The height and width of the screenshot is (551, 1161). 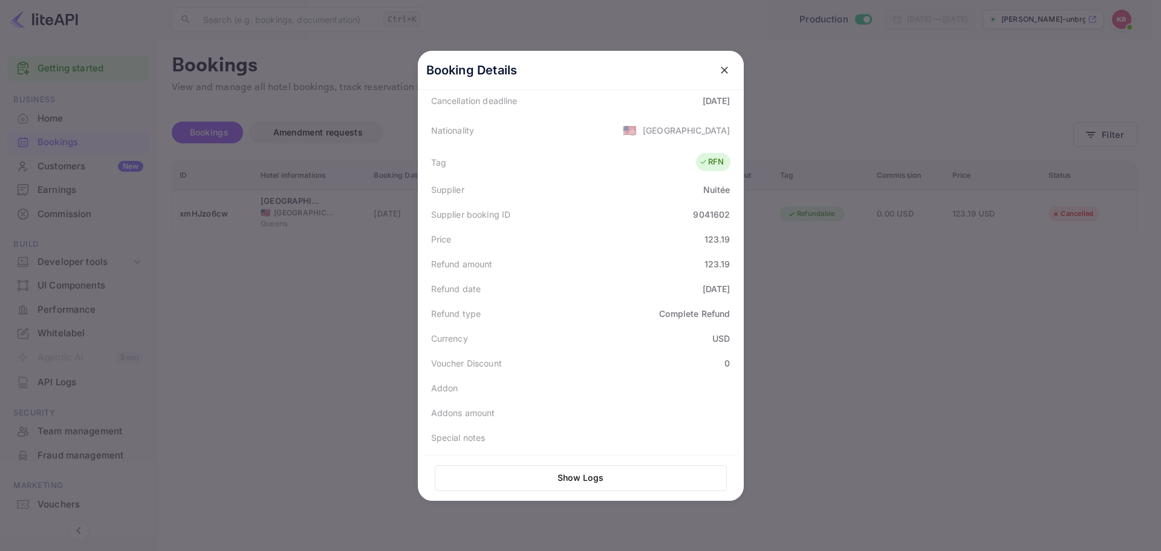 What do you see at coordinates (630, 130) in the screenshot?
I see `span: United States` at bounding box center [630, 130].